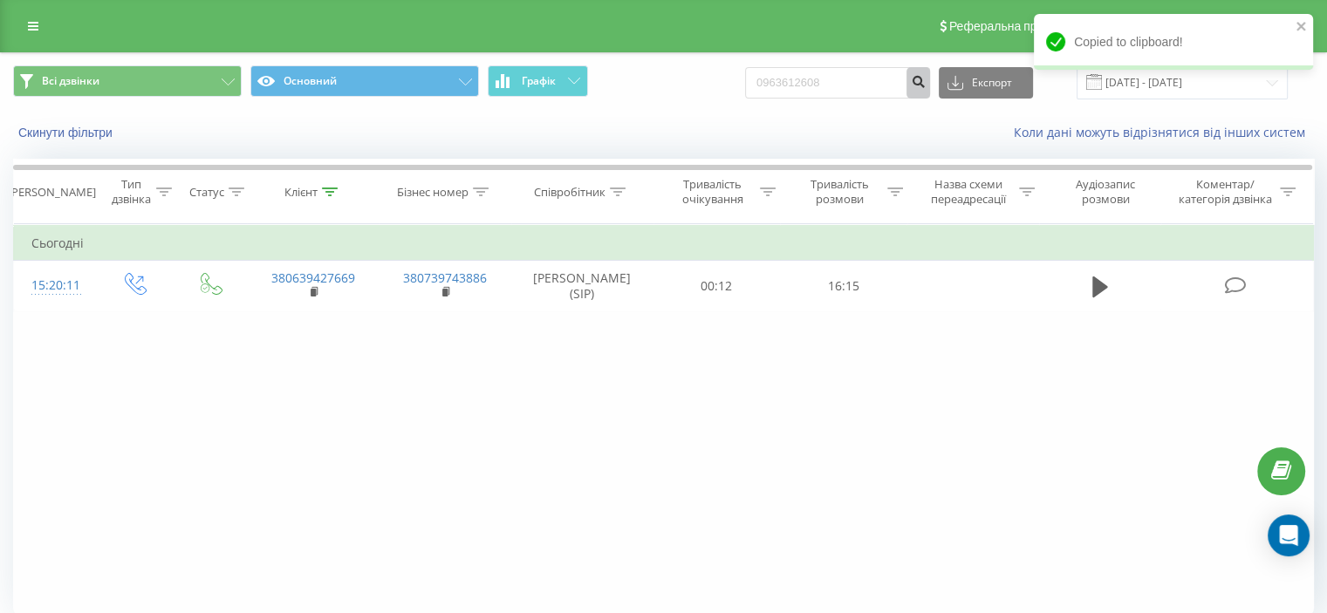 This screenshot has width=1327, height=613. I want to click on div: Статус, so click(207, 192).